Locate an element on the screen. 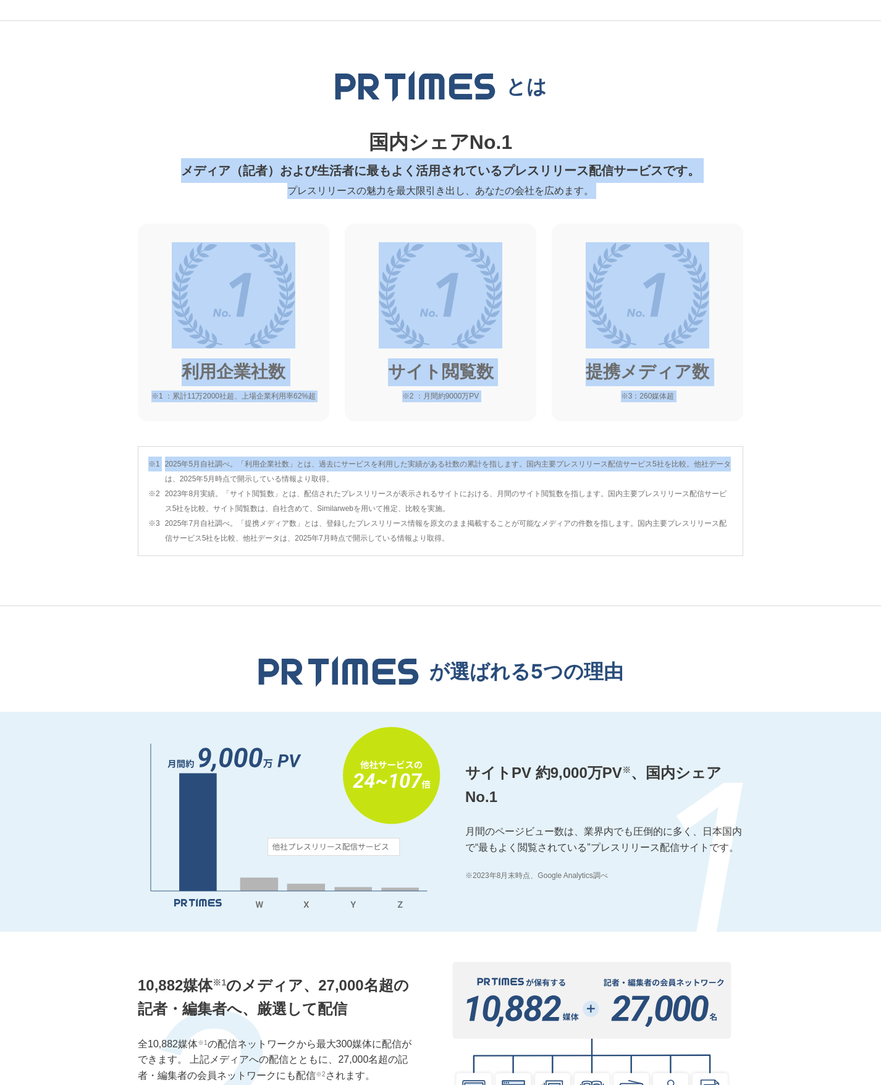 The width and height of the screenshot is (881, 1085). p: メディア（記者）および生活者に最もよく活用されているプレスリリース配信サービスです。 is located at coordinates (440, 171).